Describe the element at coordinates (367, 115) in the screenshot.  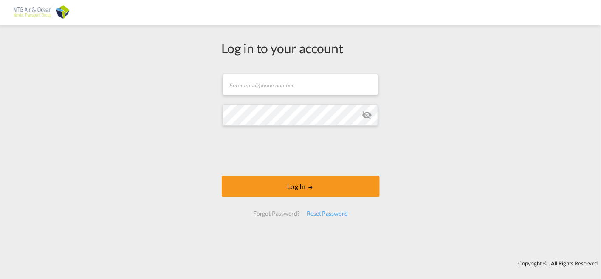
I see `md-icon: icon-eye-off` at that location.